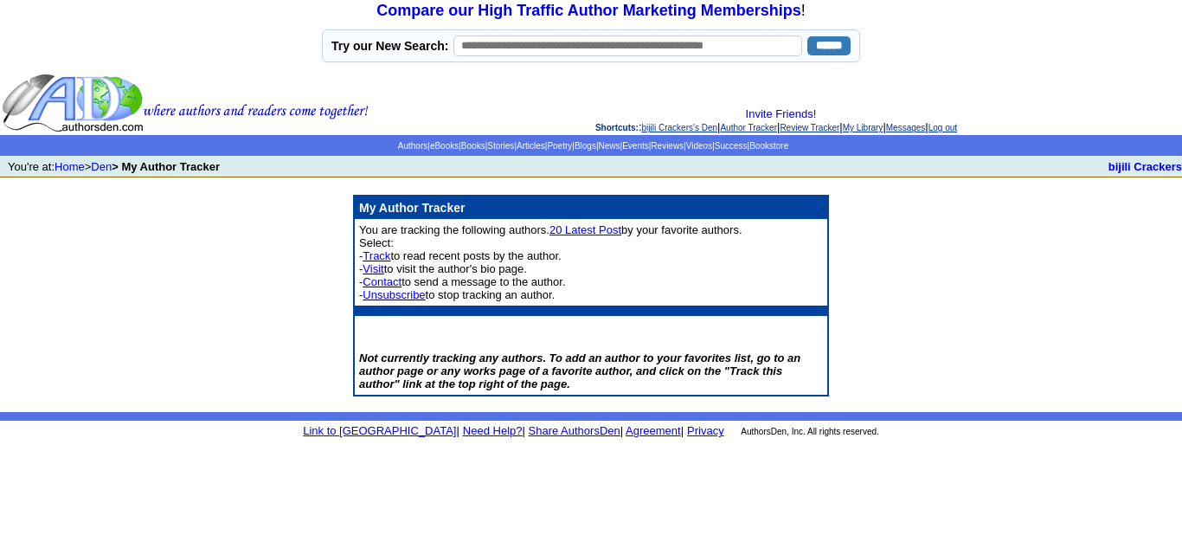 The height and width of the screenshot is (548, 1182). Describe the element at coordinates (113, 166) in the screenshot. I see `font: You're at: >` at that location.